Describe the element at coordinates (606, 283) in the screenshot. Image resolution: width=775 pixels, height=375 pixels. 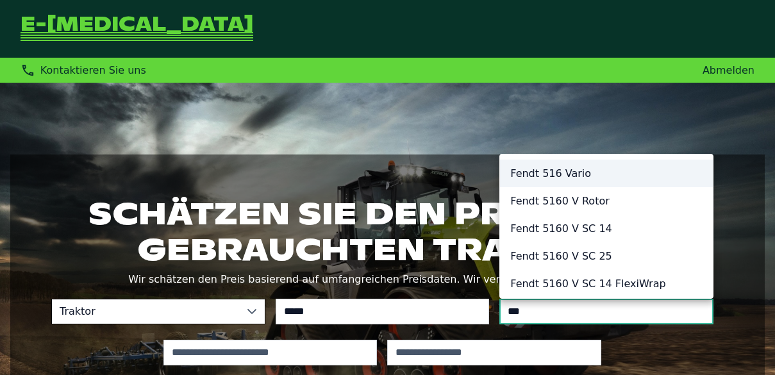
I see `li: Fendt 5160 V SC 14 FlexiWrap` at that location.